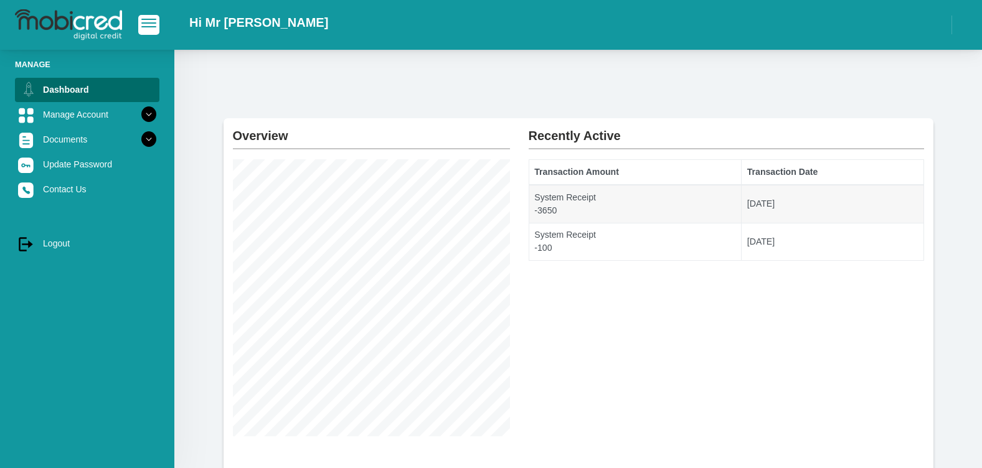  Describe the element at coordinates (69, 25) in the screenshot. I see `img: logo-mobicred.svg` at that location.